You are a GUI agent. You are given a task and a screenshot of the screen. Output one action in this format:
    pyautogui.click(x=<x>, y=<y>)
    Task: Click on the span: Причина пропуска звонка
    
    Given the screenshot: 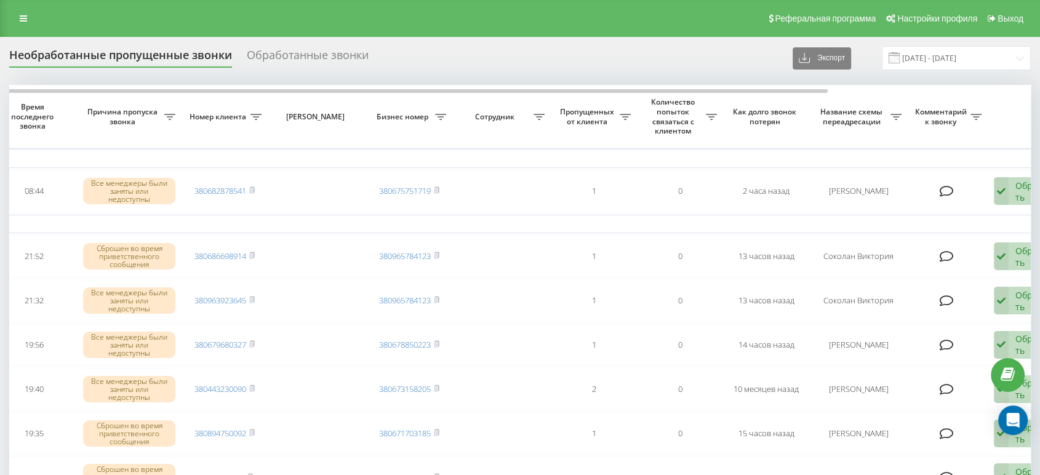 What is the action you would take?
    pyautogui.click(x=124, y=116)
    